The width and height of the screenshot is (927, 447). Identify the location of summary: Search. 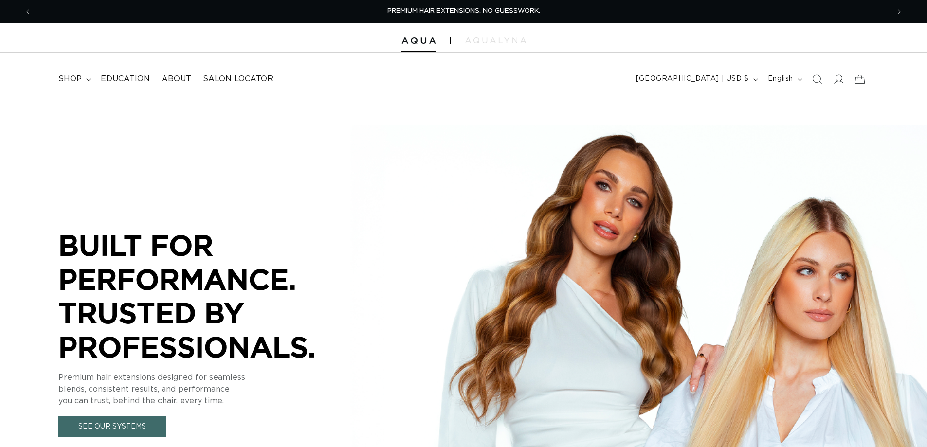
(817, 79).